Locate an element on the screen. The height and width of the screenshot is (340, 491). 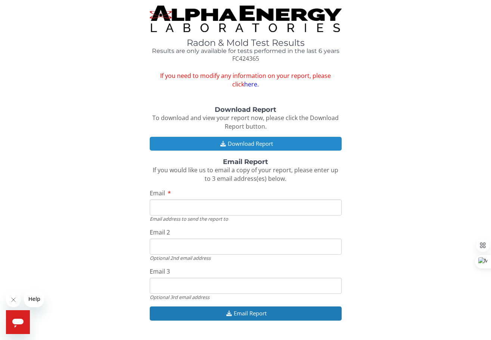
span: FC424365 is located at coordinates (245, 59).